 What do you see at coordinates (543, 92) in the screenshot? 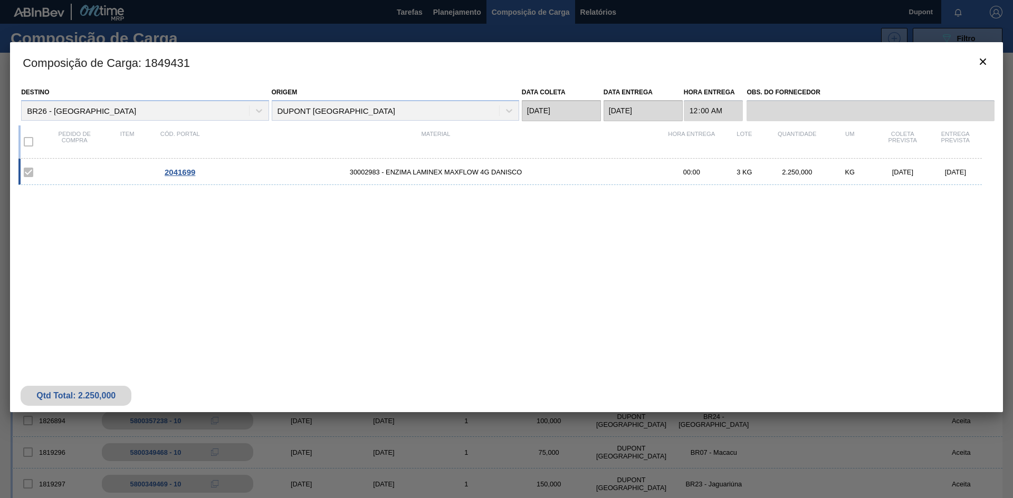
I see `label: Data coleta` at bounding box center [543, 92].